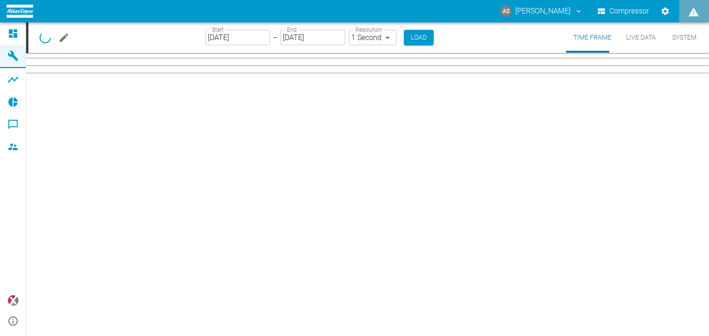 The width and height of the screenshot is (709, 336). I want to click on div: AS, so click(506, 11).